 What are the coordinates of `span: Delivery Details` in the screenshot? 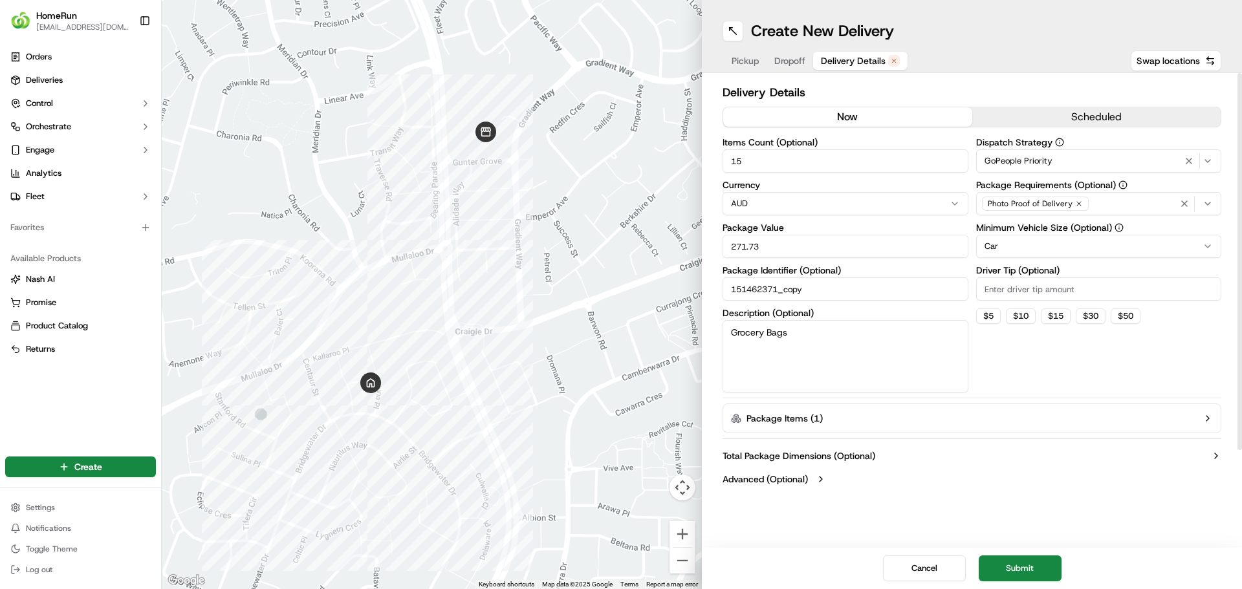 It's located at (853, 61).